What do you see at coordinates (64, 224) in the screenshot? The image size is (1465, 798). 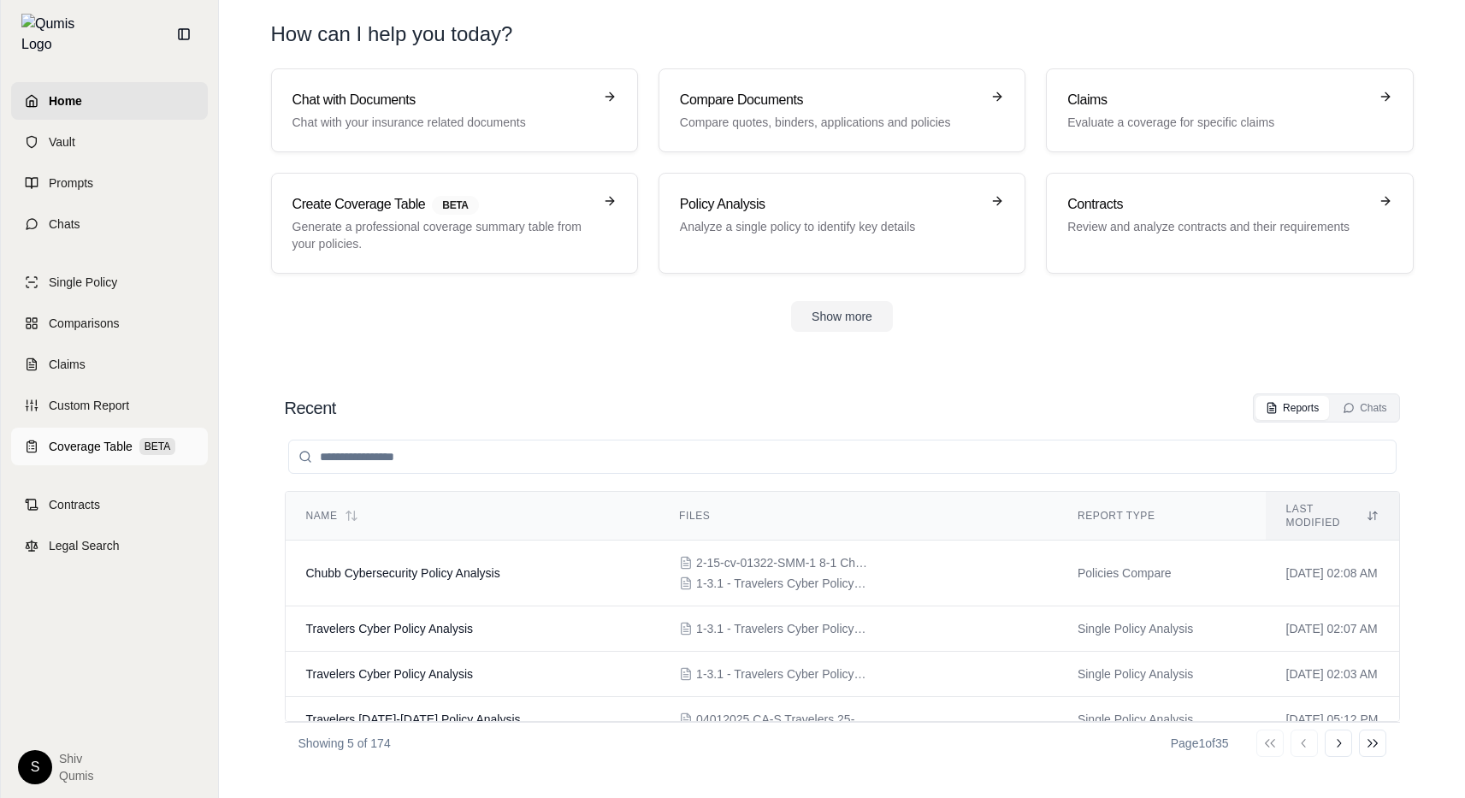 I see `span: Chats` at bounding box center [64, 224].